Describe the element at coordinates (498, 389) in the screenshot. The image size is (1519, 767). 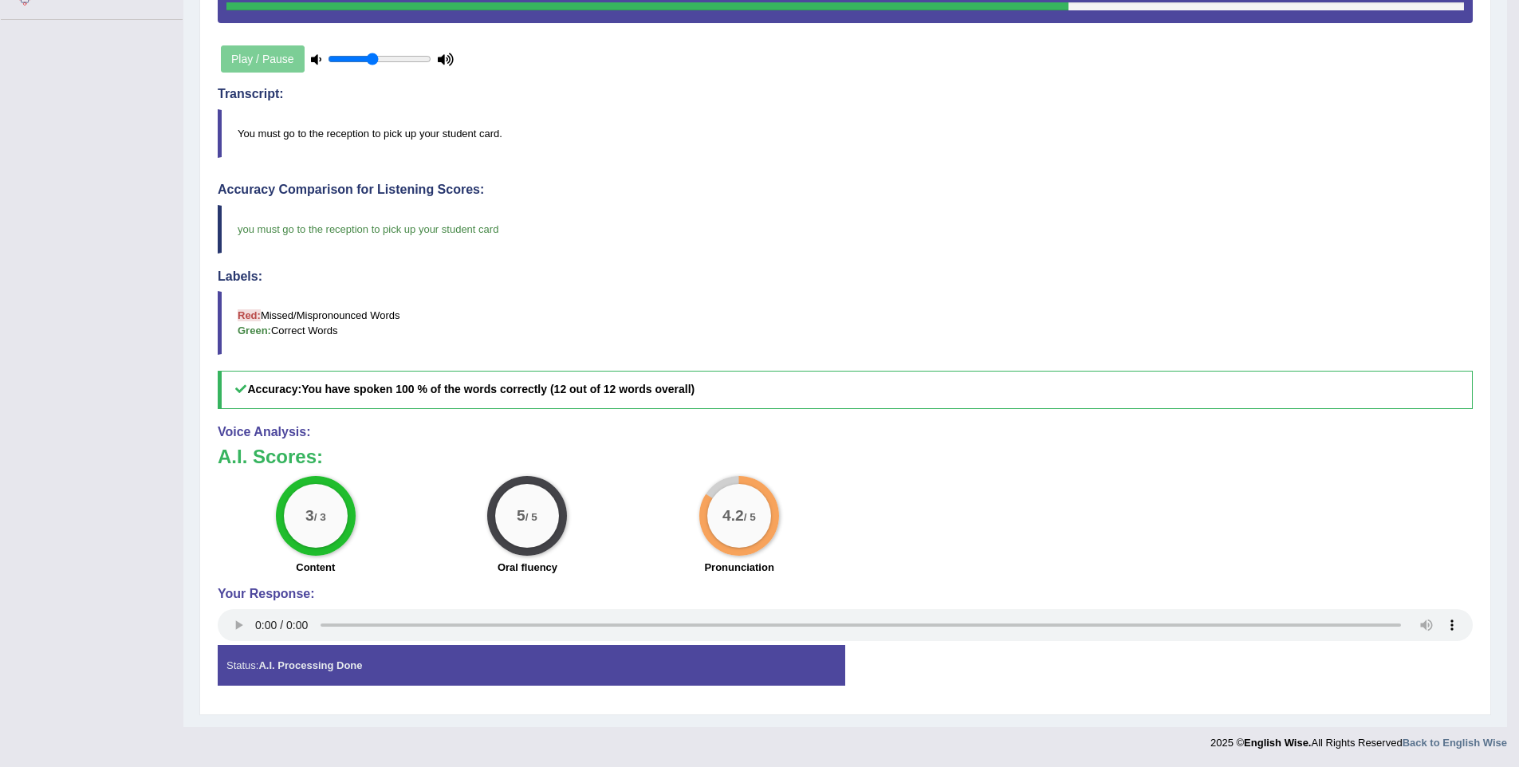
I see `b: You have spoken 100 % of the words correctly (12 out of 12 words overall)` at that location.